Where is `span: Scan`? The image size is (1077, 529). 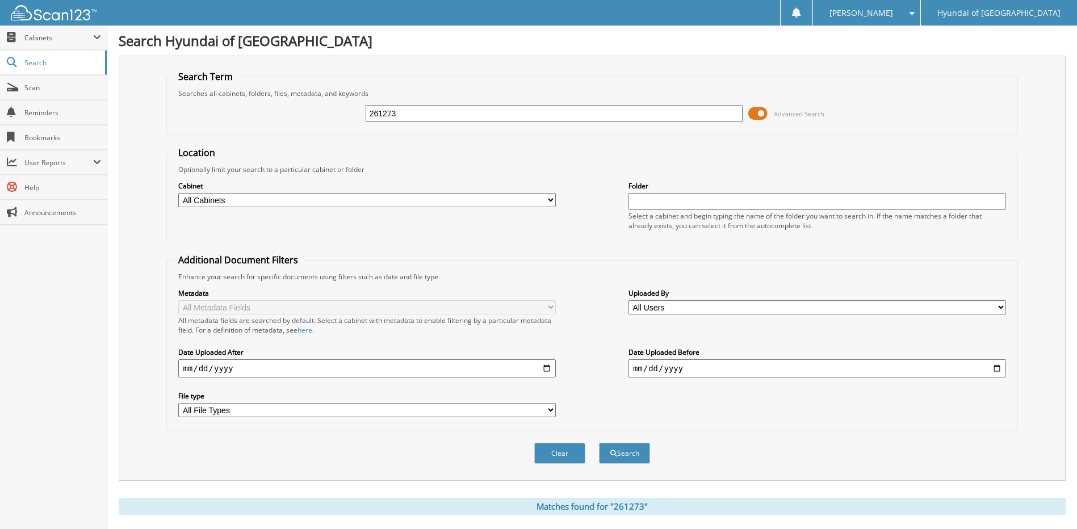
span: Scan is located at coordinates (62, 87).